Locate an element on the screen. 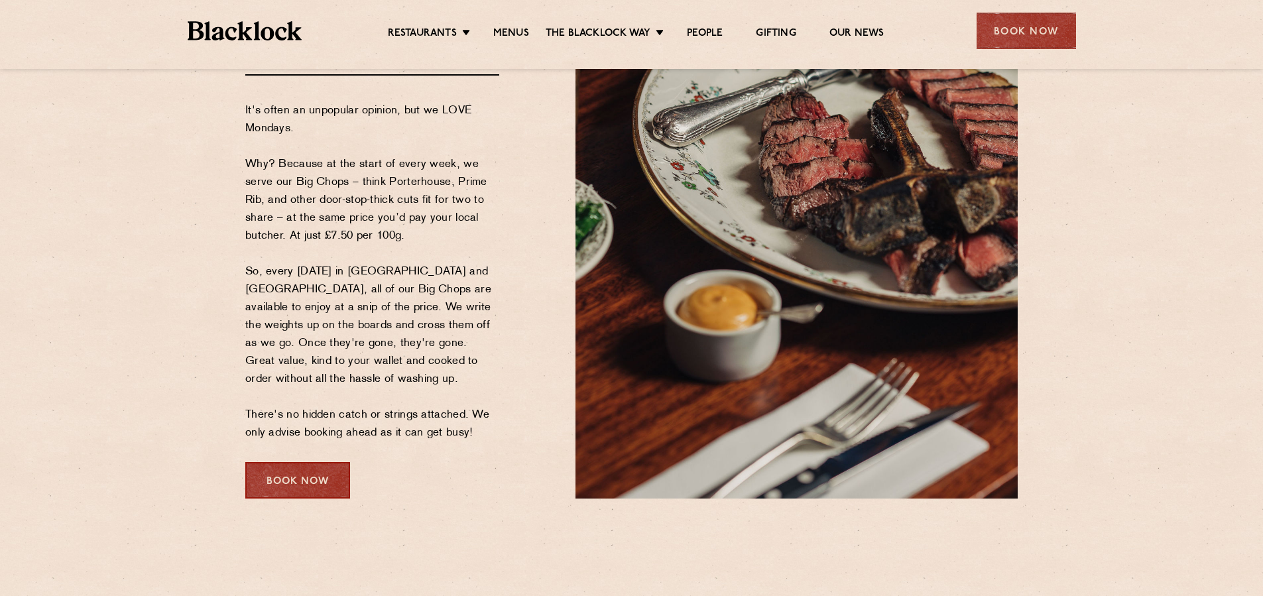 Image resolution: width=1263 pixels, height=596 pixels. a: People is located at coordinates (705, 34).